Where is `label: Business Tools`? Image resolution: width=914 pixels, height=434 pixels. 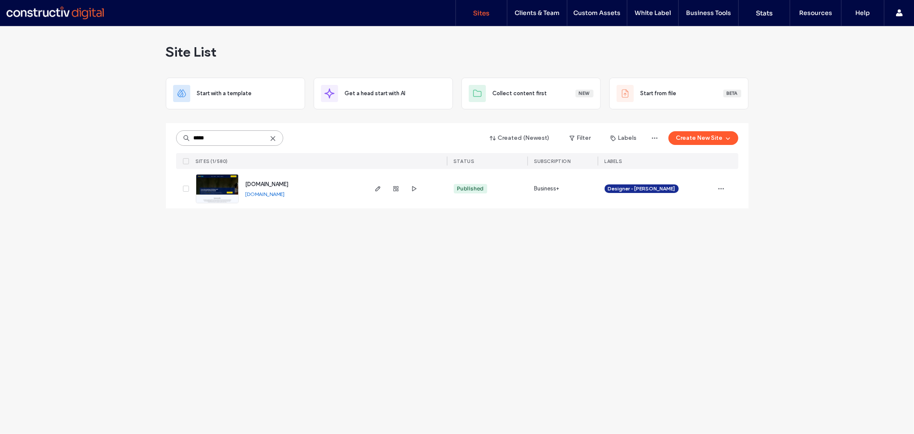 label: Business Tools is located at coordinates (708, 13).